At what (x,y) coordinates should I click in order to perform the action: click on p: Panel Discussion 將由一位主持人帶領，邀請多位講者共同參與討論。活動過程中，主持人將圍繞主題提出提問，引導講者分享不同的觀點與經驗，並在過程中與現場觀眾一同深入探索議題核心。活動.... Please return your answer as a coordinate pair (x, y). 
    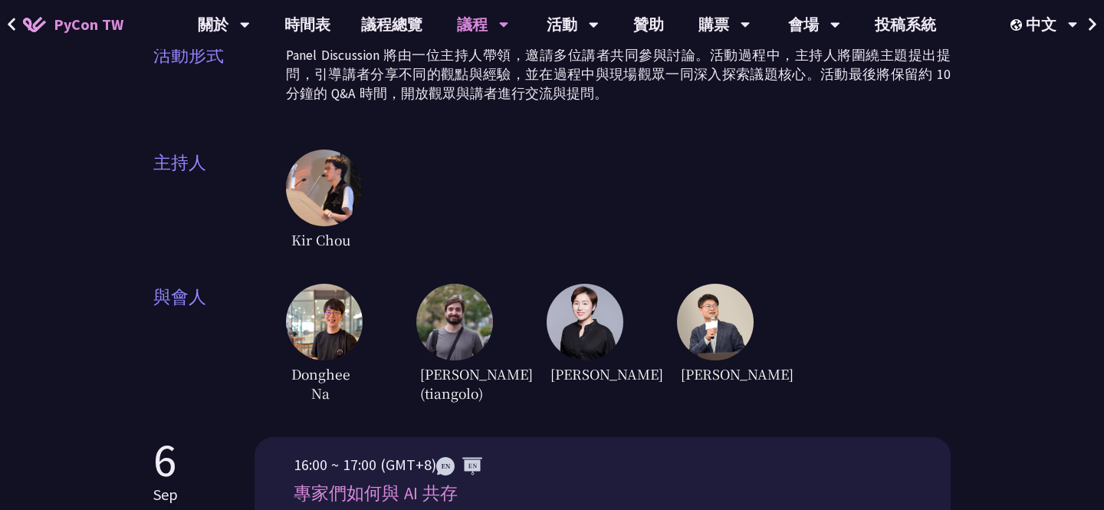
    Looking at the image, I should click on (618, 74).